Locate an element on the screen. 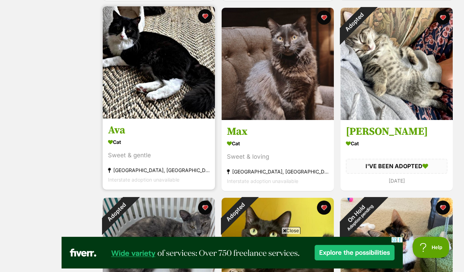 The width and height of the screenshot is (464, 272). h3: Max is located at coordinates (278, 132).